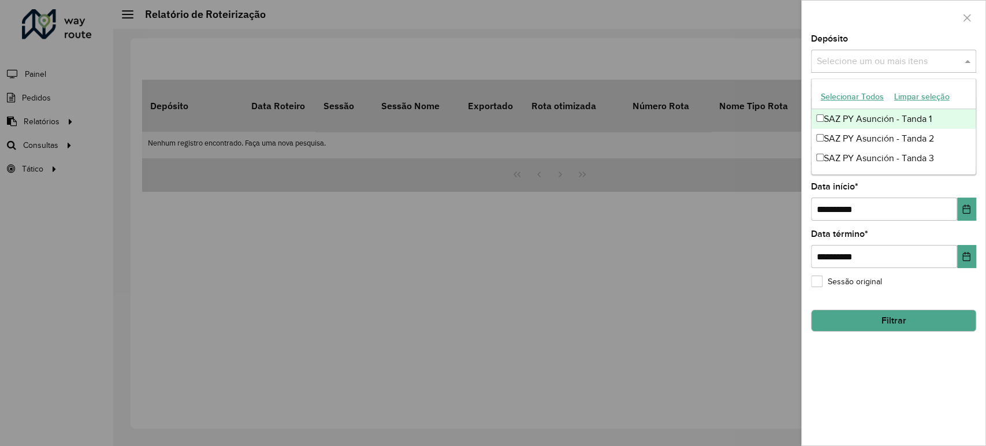  What do you see at coordinates (894, 127) in the screenshot?
I see `ng-dropdown-panel: Options list` at bounding box center [894, 127].